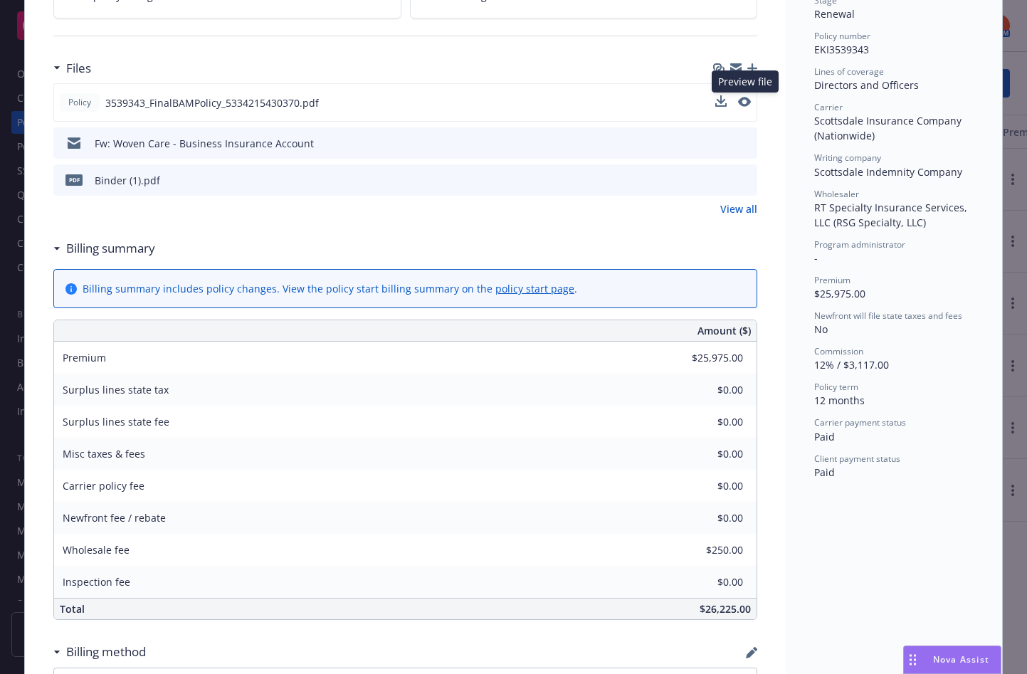  I want to click on span: $25,975.00, so click(840, 293).